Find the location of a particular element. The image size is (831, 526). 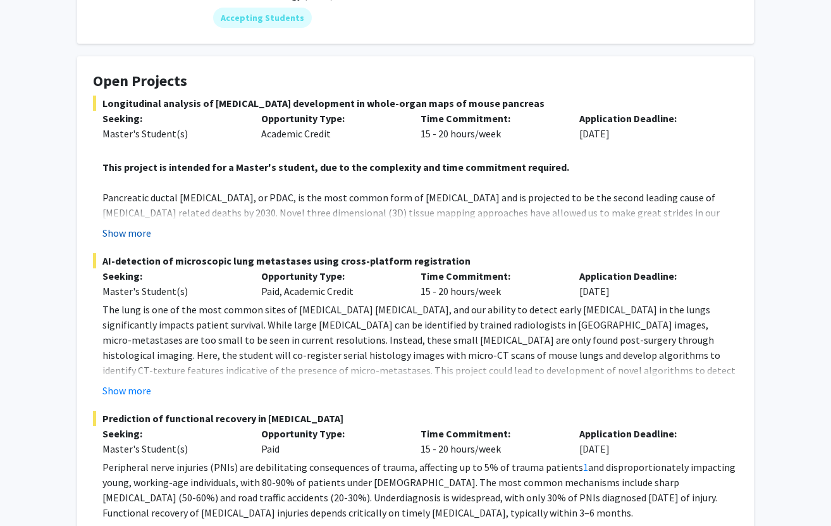

span: Peripheral nerve injuries (PNIs) are debilitating consequences of trauma, affecting up to 5% of t... is located at coordinates (343, 467).